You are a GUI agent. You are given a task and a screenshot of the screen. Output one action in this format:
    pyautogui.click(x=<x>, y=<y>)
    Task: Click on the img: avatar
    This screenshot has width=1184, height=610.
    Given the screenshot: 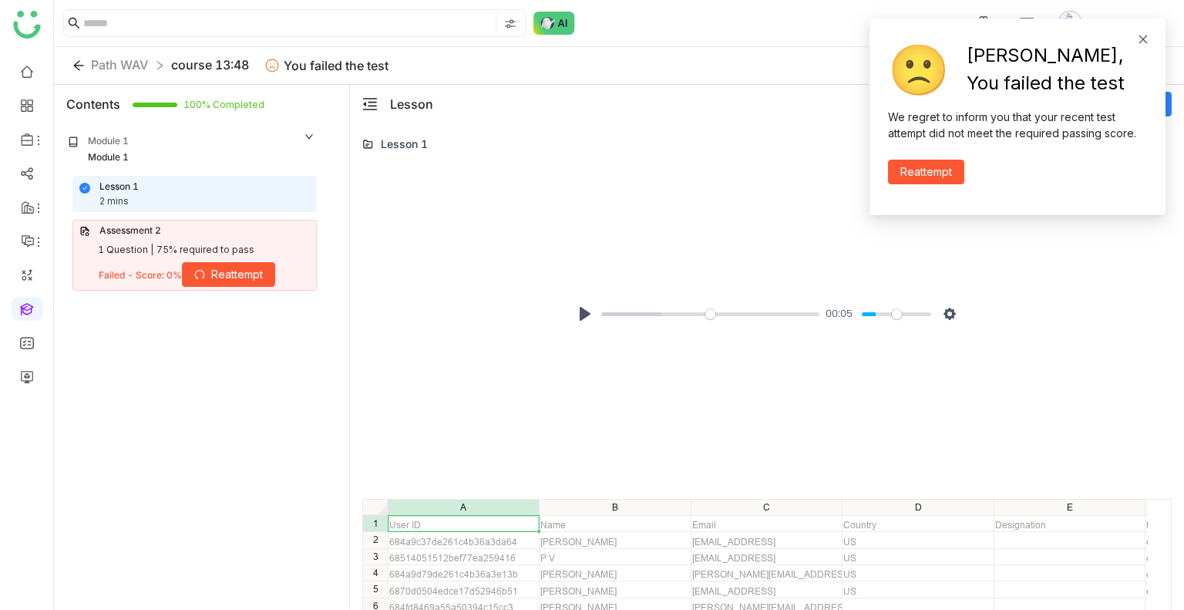 What is the action you would take?
    pyautogui.click(x=1070, y=23)
    